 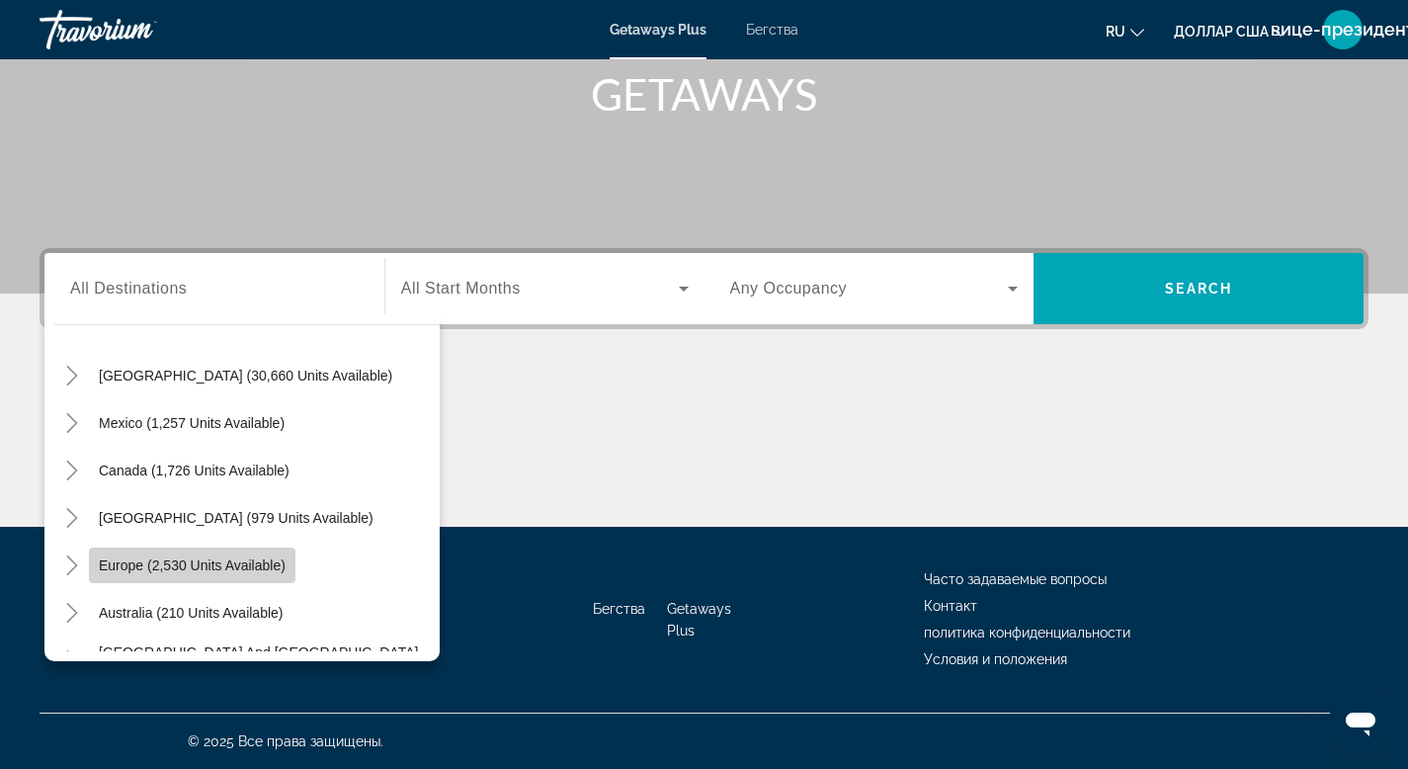 What do you see at coordinates (1124, 31) in the screenshot?
I see `button: Изменить язык` at bounding box center [1124, 31].